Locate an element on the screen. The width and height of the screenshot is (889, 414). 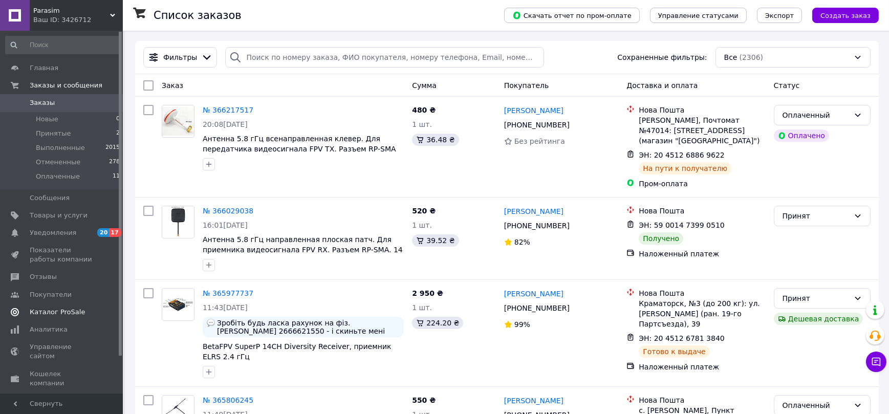
div: На пути к получателю is located at coordinates (685, 168).